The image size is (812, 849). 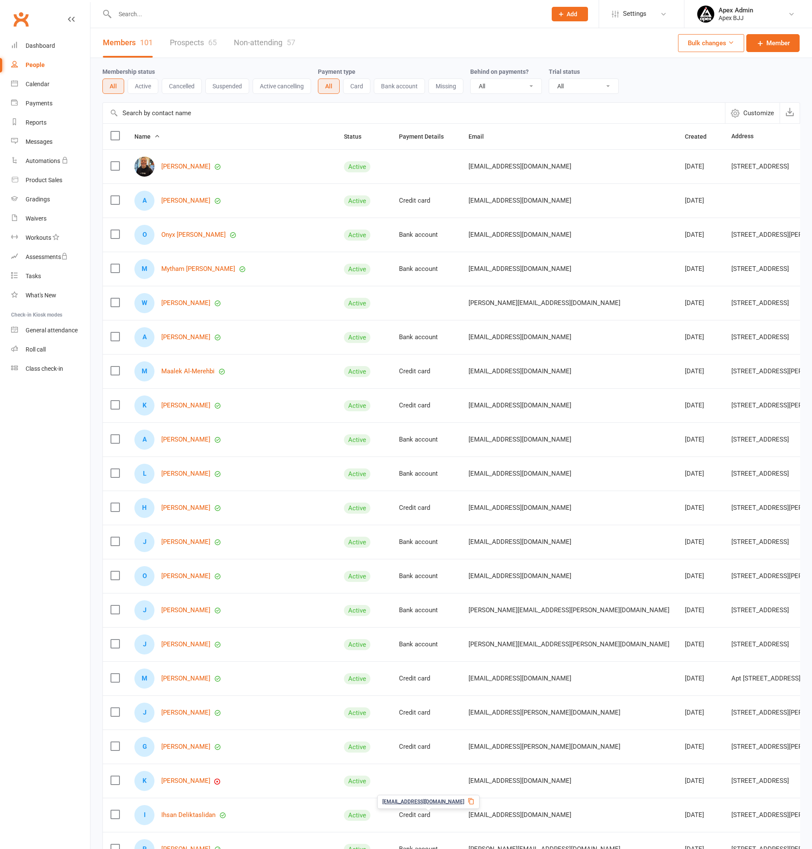 I want to click on a: What's New, so click(x=50, y=295).